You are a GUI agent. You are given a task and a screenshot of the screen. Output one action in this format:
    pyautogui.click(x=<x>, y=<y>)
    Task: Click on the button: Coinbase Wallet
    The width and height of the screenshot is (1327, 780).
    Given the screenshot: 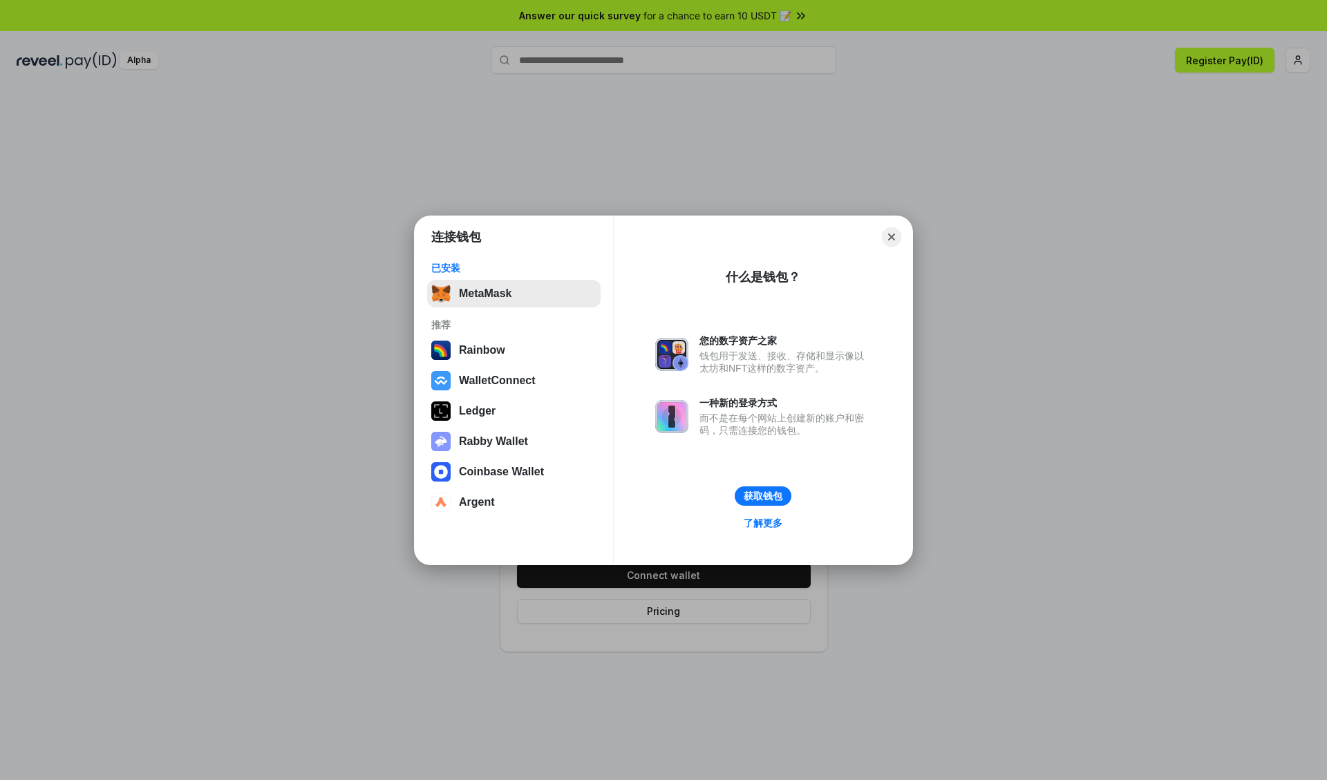 What is the action you would take?
    pyautogui.click(x=513, y=472)
    